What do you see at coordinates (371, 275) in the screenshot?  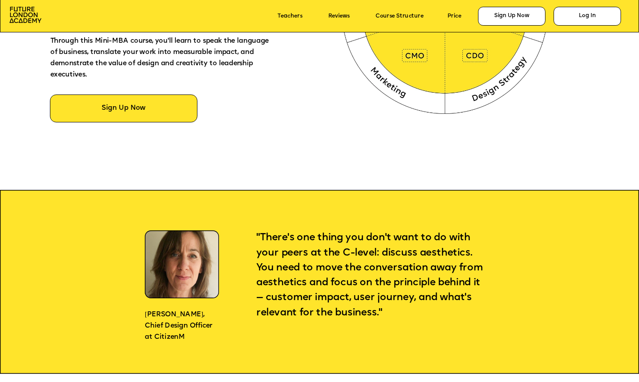 I see `span: "There's one thing you don't want to do with your peers at the C-level: discuss aesthetics. You n...` at bounding box center [371, 275].